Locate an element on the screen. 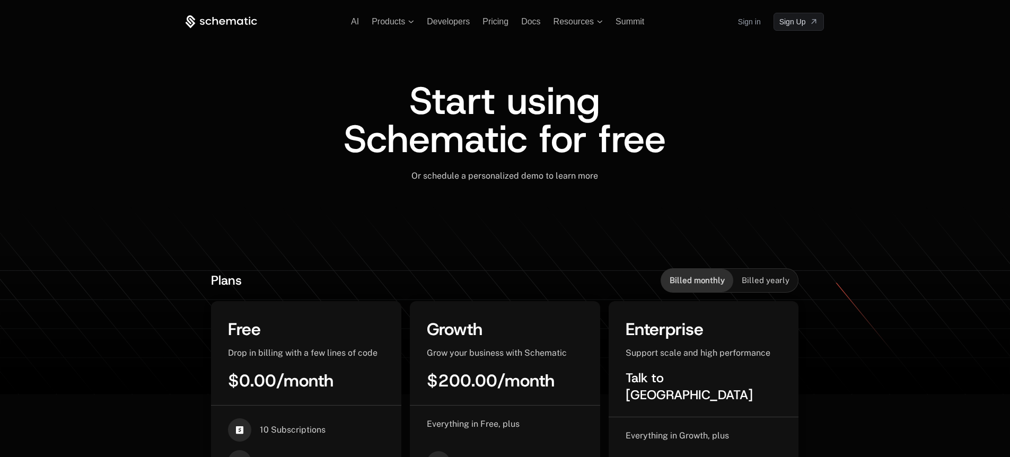 The image size is (1010, 457). span: Docs is located at coordinates (530, 21).